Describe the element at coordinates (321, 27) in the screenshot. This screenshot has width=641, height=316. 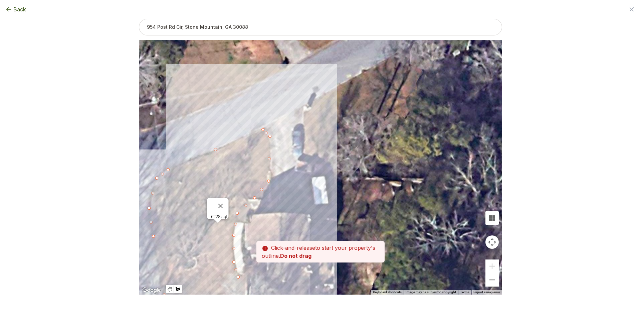
I see `input: 954 Post Rd Cir, Stone Mountain, GA 30088` at that location.